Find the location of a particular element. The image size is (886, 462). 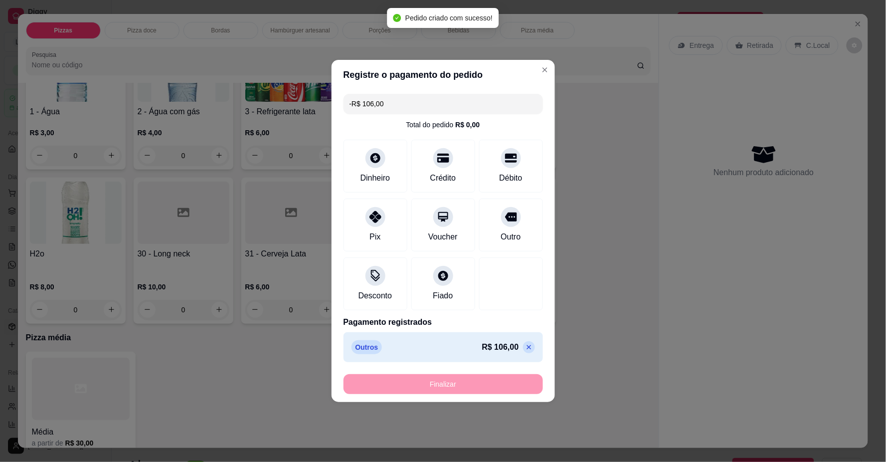

div: Fiado is located at coordinates (443, 296).